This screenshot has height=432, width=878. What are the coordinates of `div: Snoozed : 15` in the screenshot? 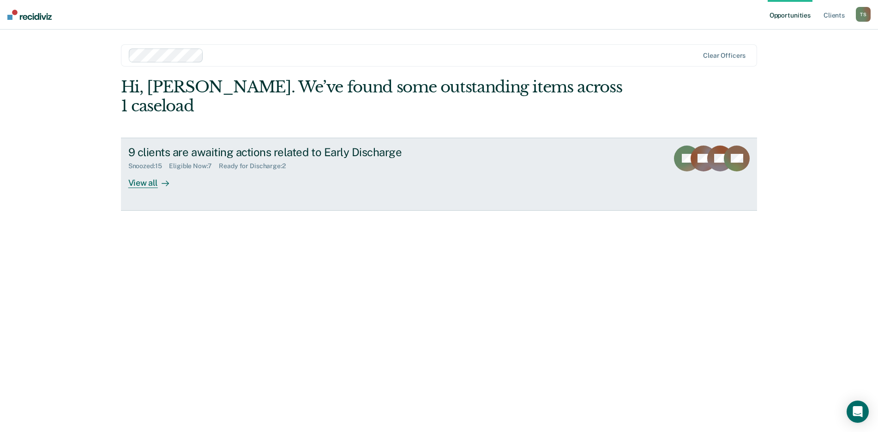 It's located at (149, 166).